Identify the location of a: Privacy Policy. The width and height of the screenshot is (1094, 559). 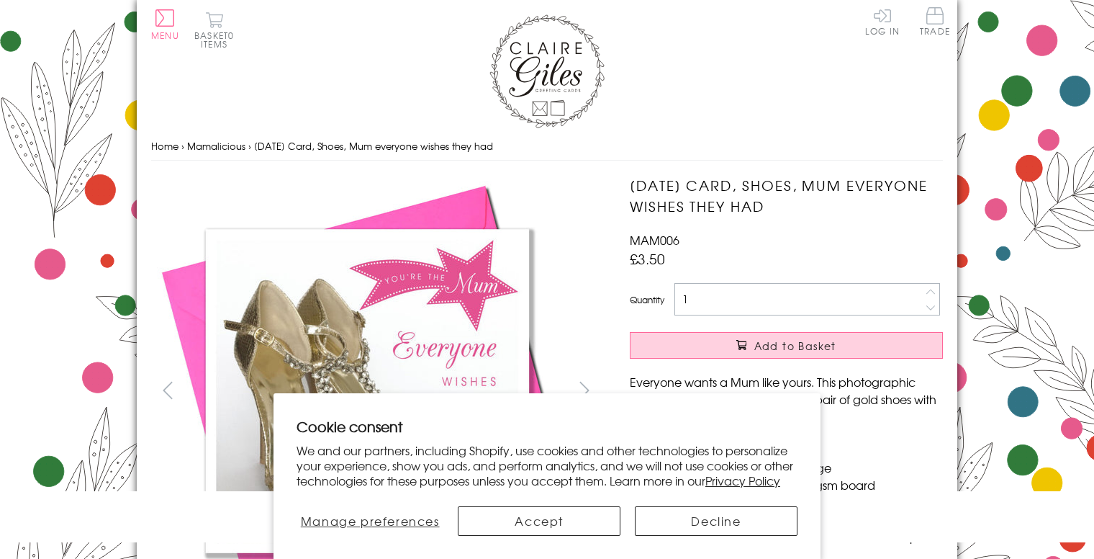
(743, 480).